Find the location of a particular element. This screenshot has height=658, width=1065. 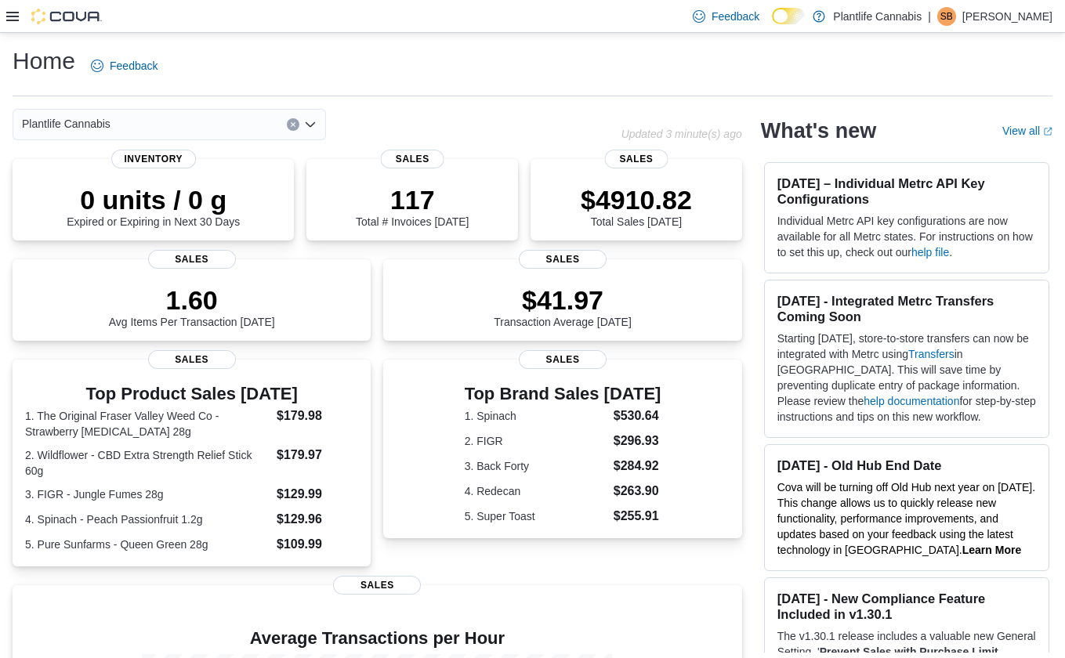

dd: $296.93 is located at coordinates (637, 441).